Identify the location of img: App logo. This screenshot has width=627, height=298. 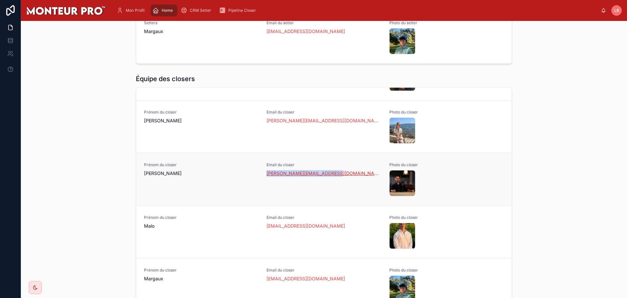
(66, 10).